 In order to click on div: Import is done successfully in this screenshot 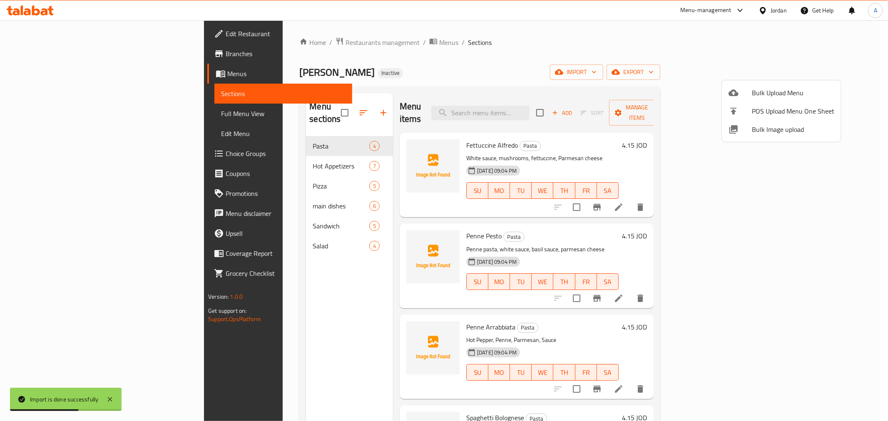, I will do `click(64, 400)`.